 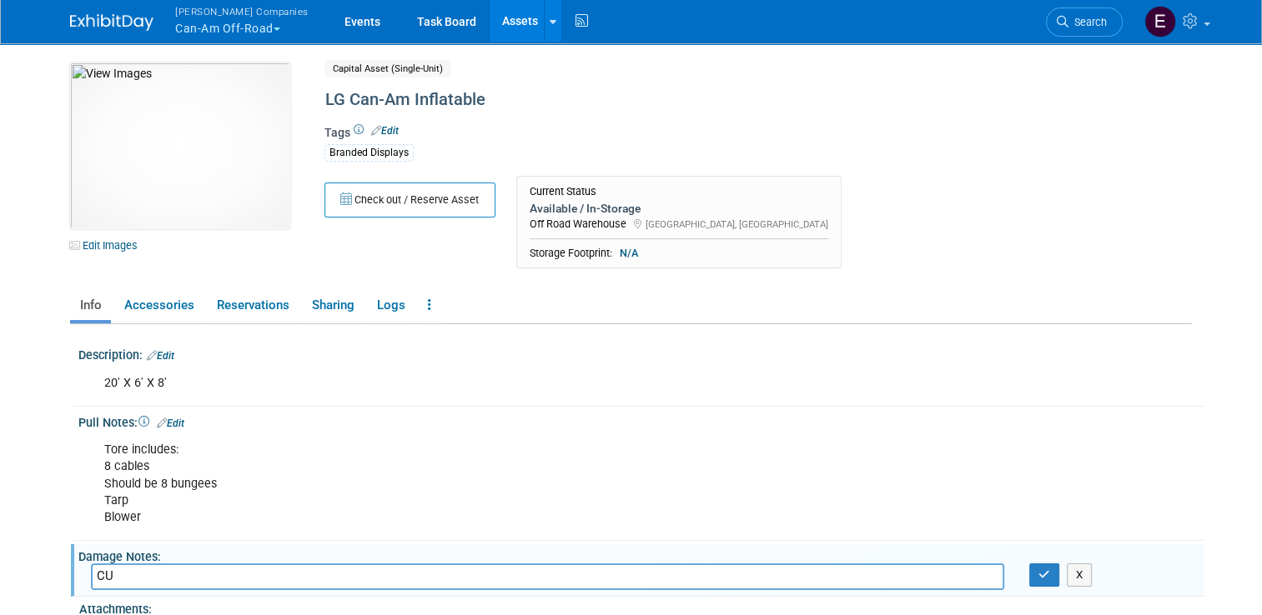 I want to click on div: Tags, so click(x=694, y=148).